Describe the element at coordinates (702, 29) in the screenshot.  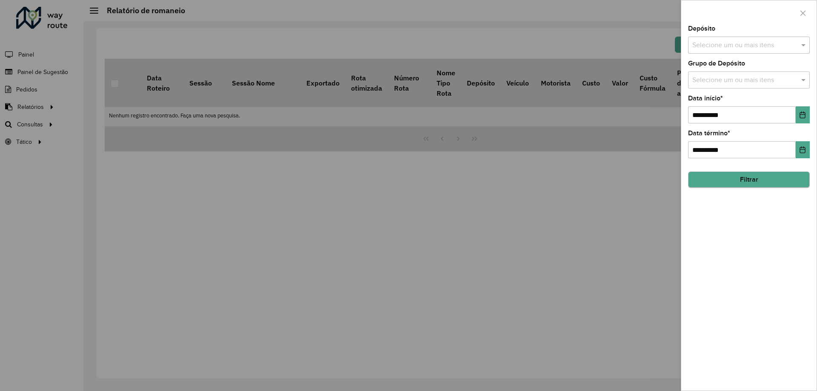
I see `label: Depósito` at that location.